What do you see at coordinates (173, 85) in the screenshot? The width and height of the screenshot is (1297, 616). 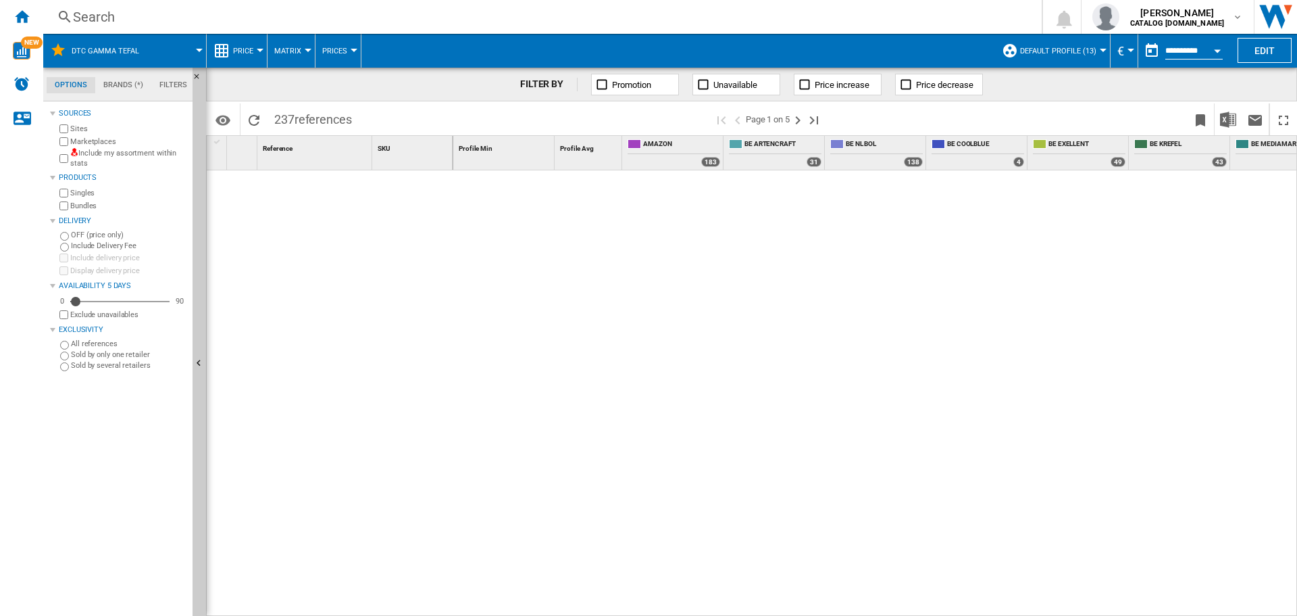 I see `md-tab-item: Filters` at bounding box center [173, 85].